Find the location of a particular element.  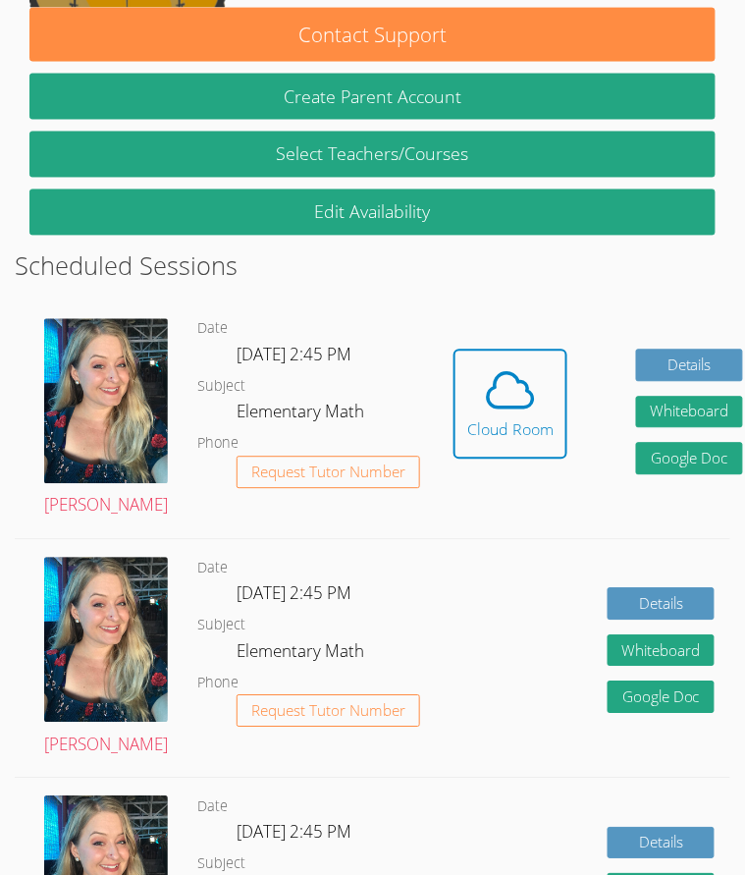

a: Select Teachers/Courses is located at coordinates (373, 154).